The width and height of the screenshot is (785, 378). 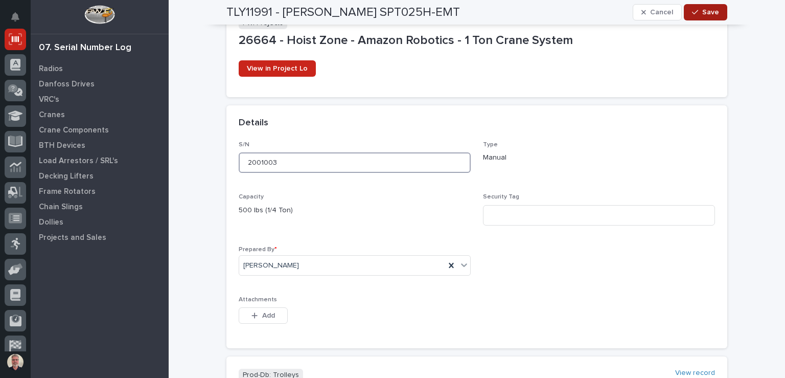 I want to click on a: Frame Rotators, so click(x=100, y=191).